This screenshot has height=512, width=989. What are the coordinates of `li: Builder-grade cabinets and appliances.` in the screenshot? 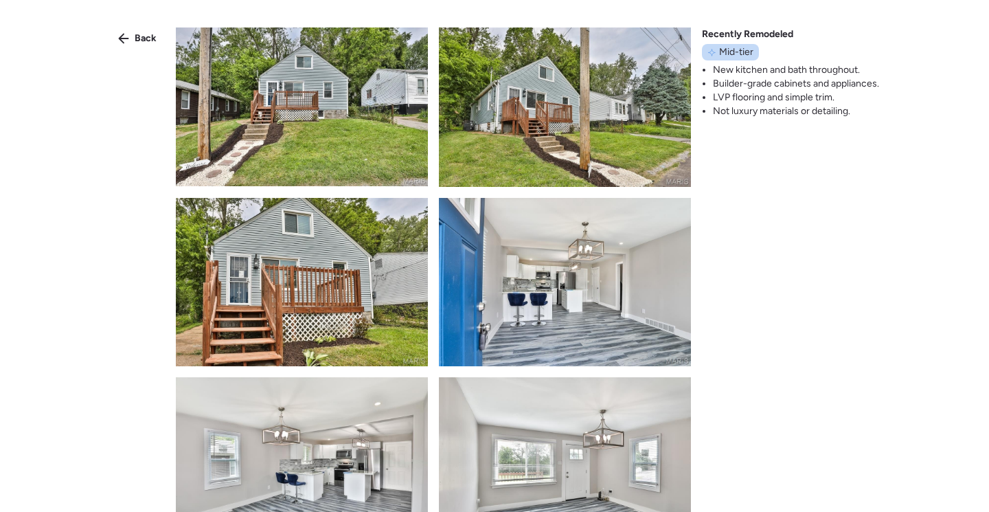 It's located at (796, 84).